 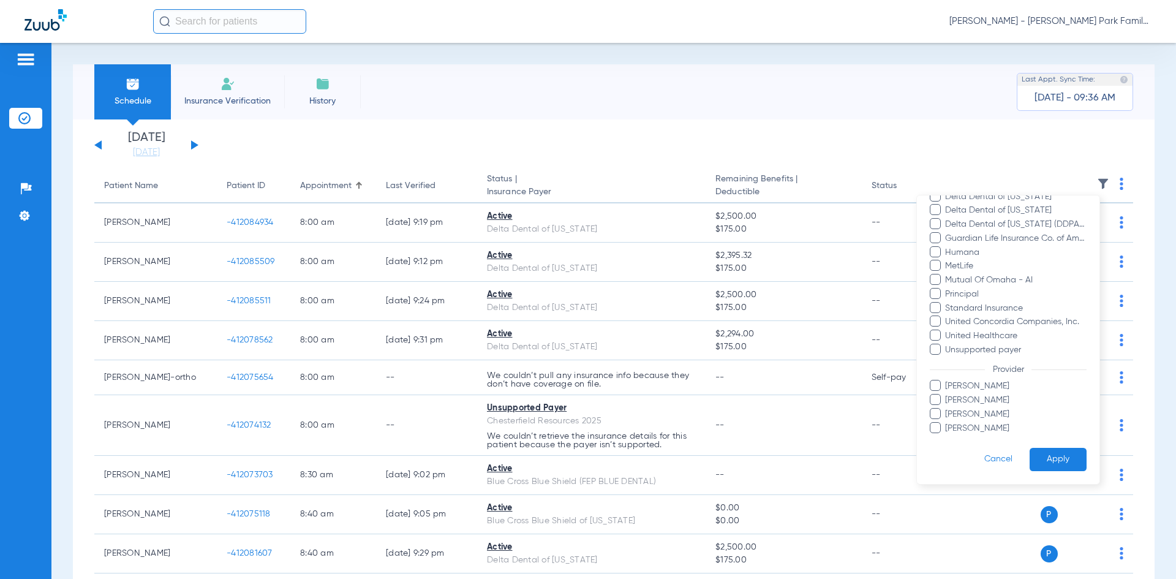 What do you see at coordinates (1008, 369) in the screenshot?
I see `span: Provider` at bounding box center [1008, 369].